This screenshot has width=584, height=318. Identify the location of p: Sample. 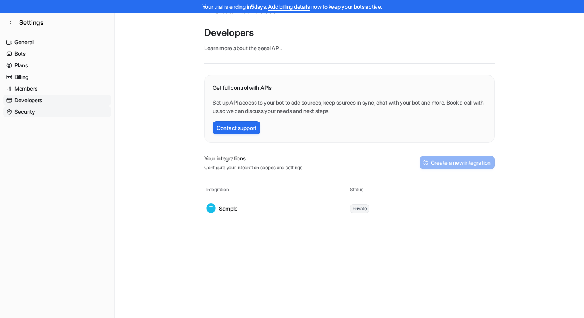
(228, 208).